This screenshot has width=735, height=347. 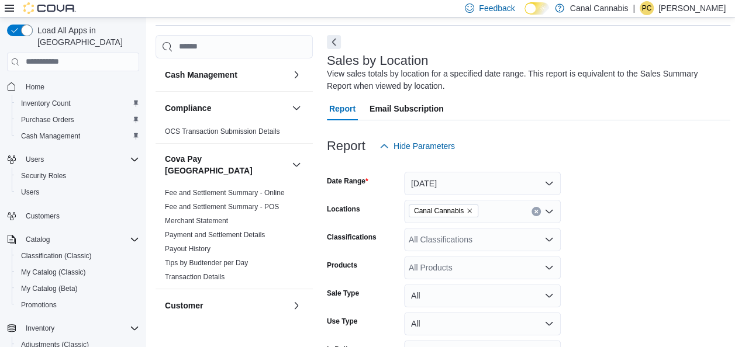 I want to click on span: Tips by Budtender per Day, so click(x=206, y=263).